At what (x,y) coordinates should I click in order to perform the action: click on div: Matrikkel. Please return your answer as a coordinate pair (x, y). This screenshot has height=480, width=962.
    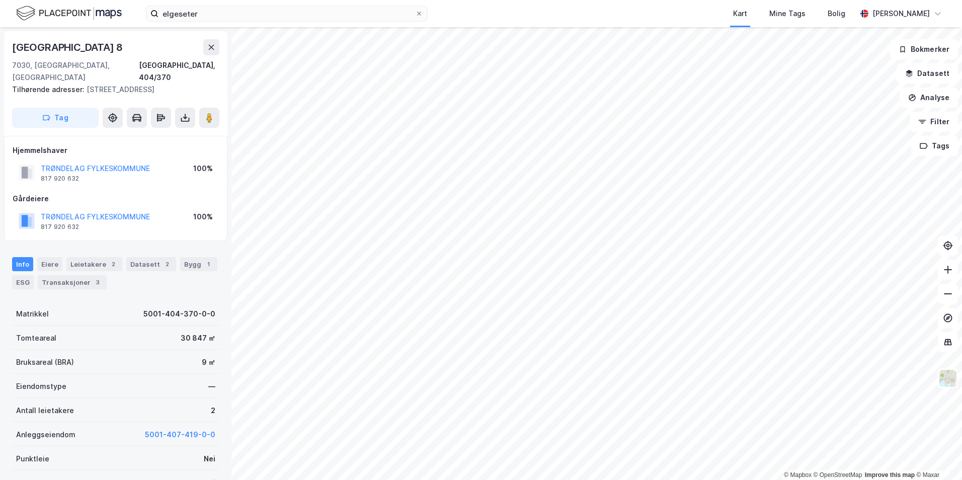
    Looking at the image, I should click on (32, 314).